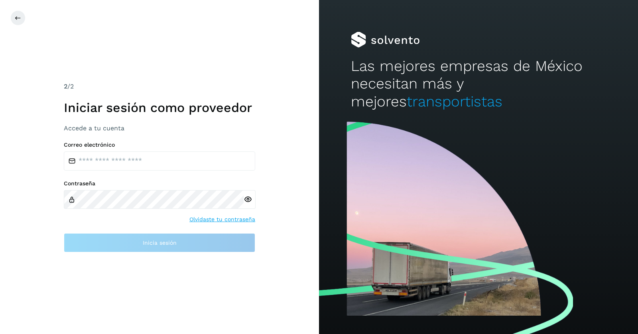 The width and height of the screenshot is (638, 334). I want to click on div: /2, so click(160, 87).